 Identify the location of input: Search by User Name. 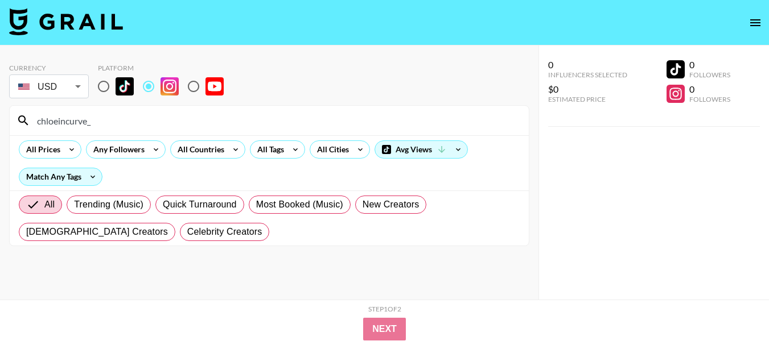
(276, 121).